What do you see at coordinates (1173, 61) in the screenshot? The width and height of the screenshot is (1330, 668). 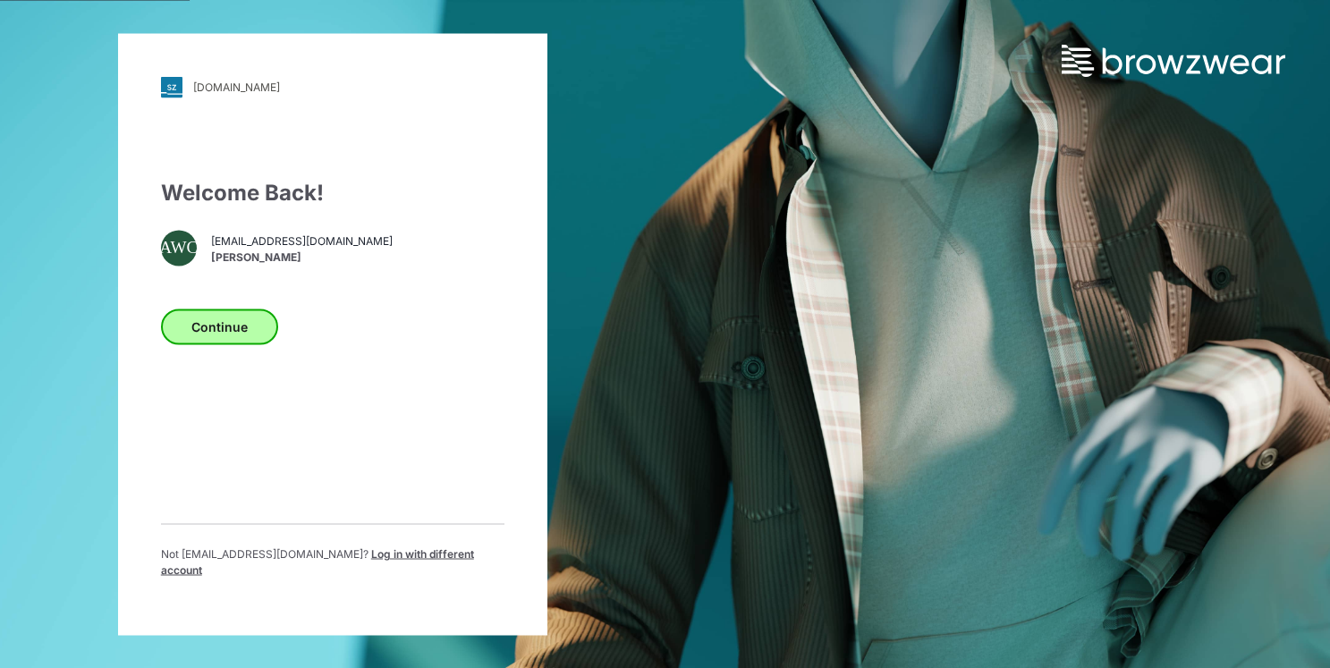 I see `img: browzwear-logo.73288ffb.svg` at bounding box center [1173, 61].